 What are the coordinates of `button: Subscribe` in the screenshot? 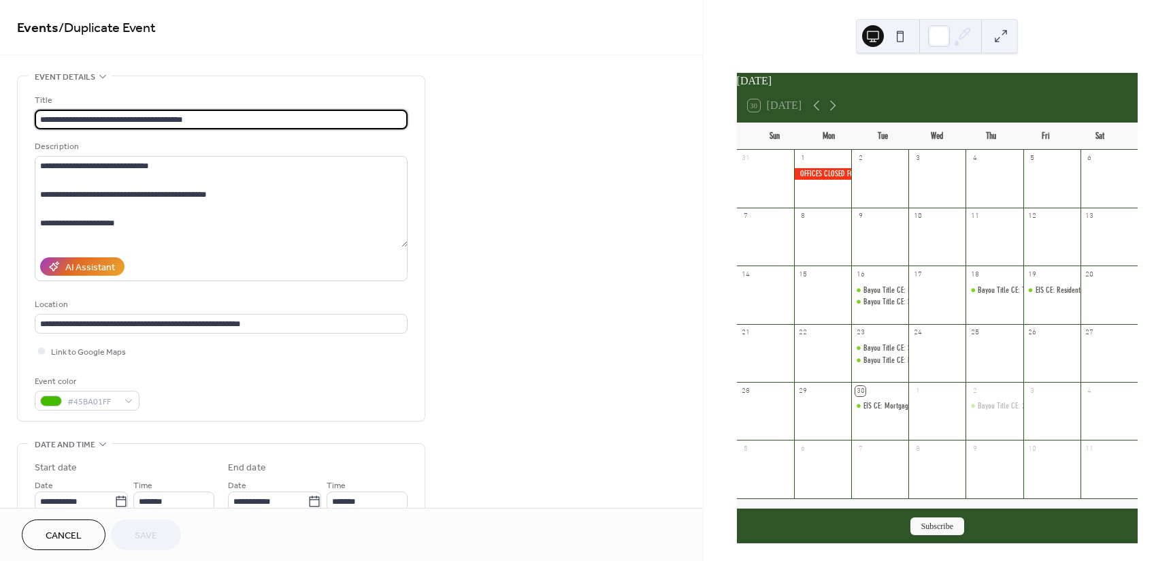 It's located at (937, 526).